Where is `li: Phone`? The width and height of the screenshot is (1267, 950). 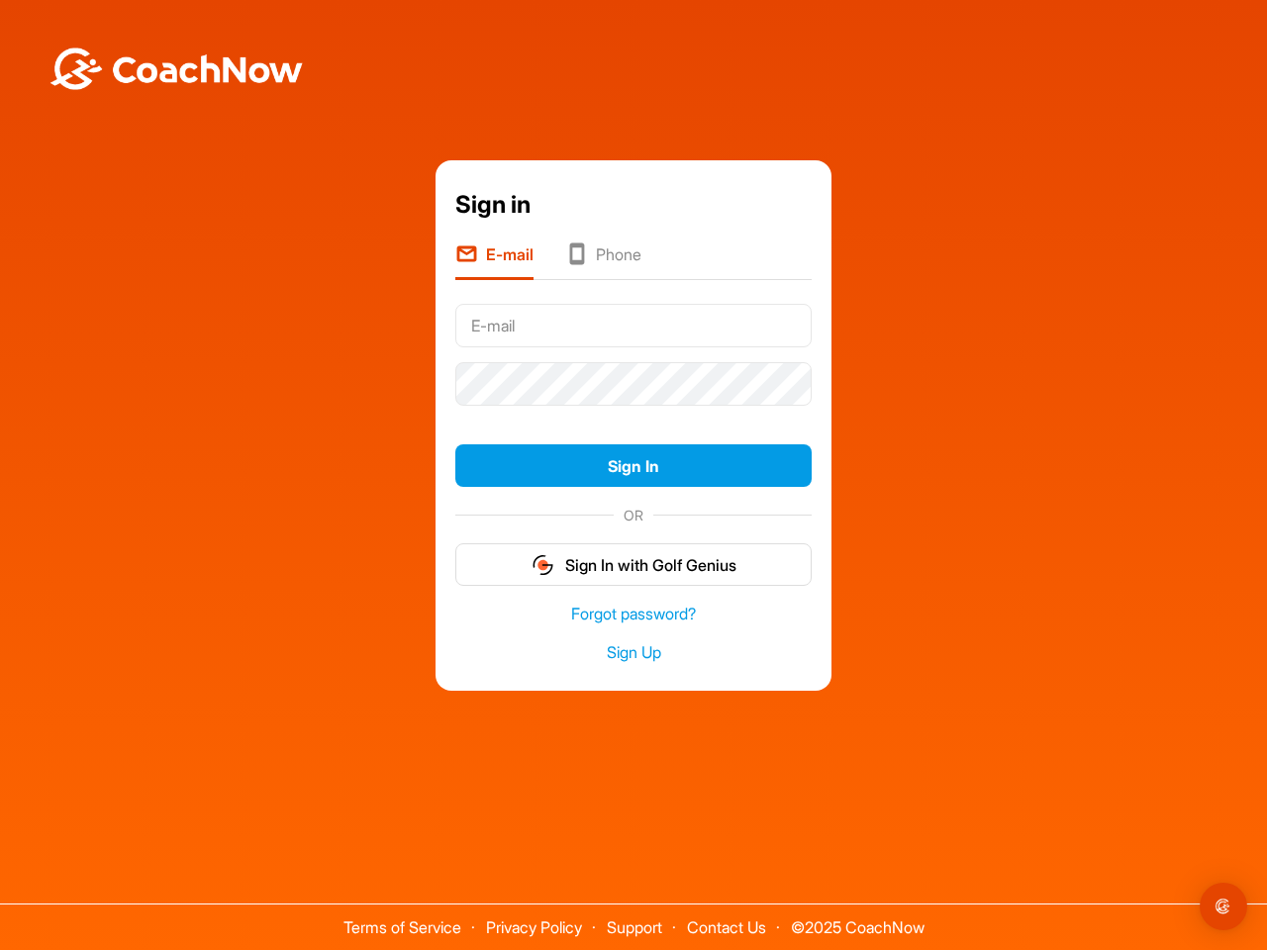 li: Phone is located at coordinates (603, 261).